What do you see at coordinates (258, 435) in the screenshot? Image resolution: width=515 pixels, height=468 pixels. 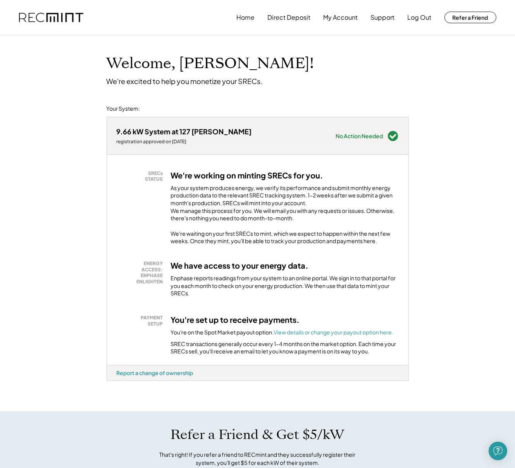 I see `h1: Refer a Friend & Get $5/kW` at bounding box center [258, 435].